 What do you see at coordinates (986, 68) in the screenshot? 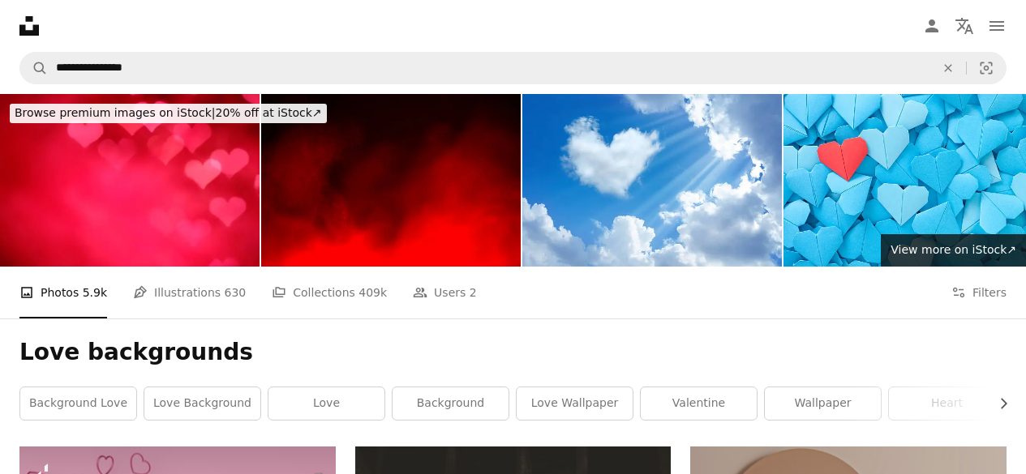
I see `button: Visual search` at bounding box center [986, 68].